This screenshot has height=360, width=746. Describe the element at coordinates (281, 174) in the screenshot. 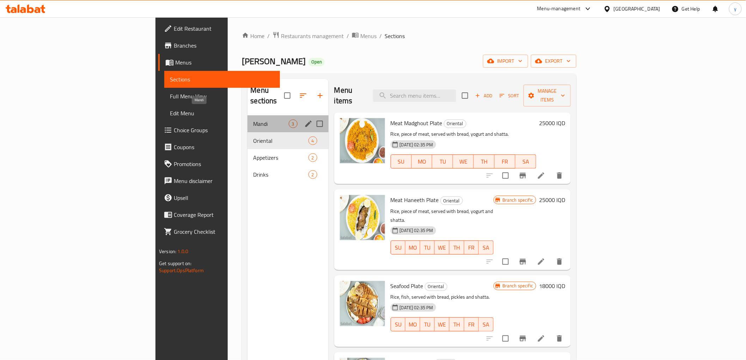

I see `div: Drinks` at that location.